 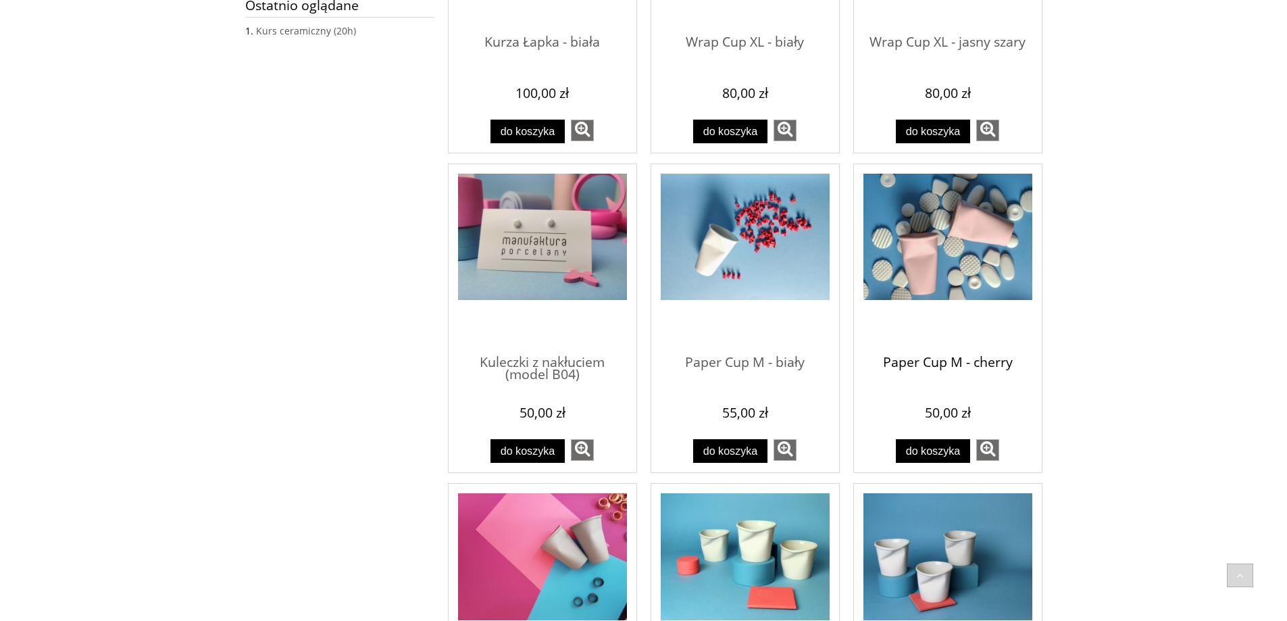 I want to click on a: Kurs ceramiczny (20h), so click(x=306, y=30).